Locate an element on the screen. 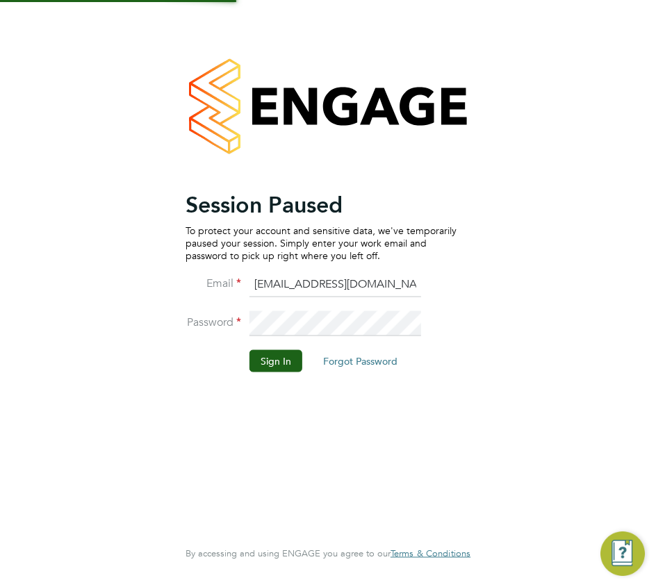 The image size is (656, 587). span: Terms & Conditions is located at coordinates (430, 553).